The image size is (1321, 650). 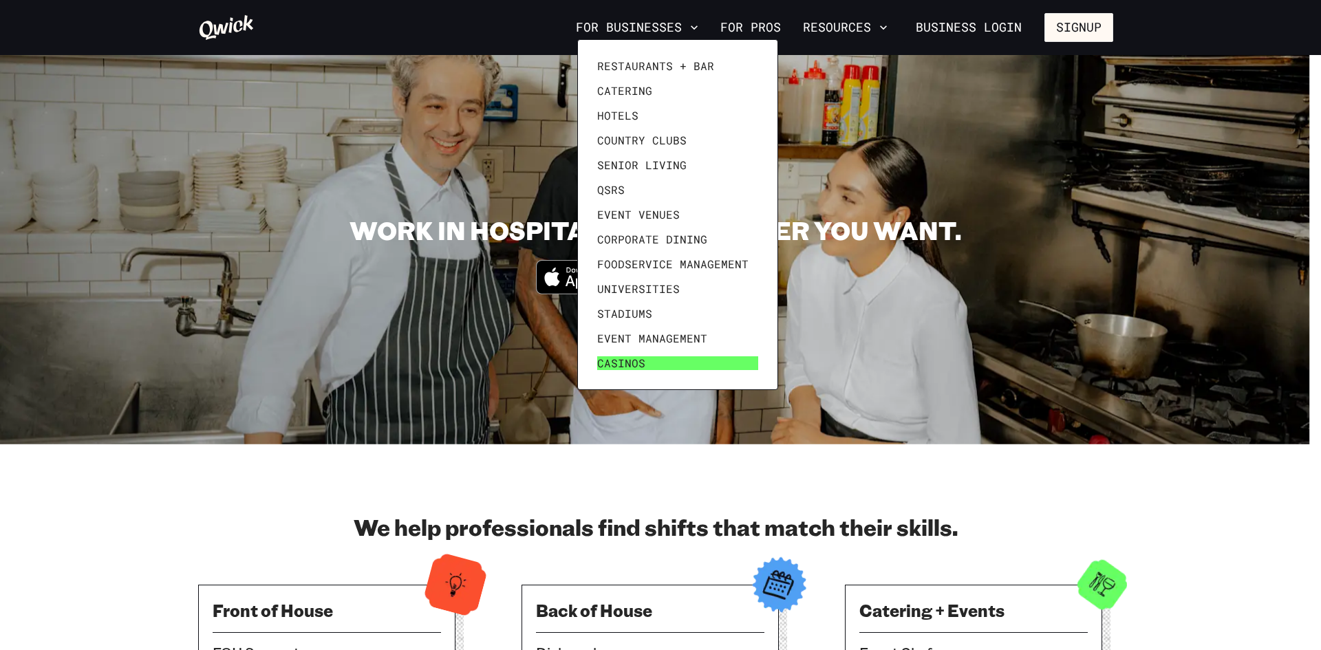 I want to click on span: Senior Living, so click(x=642, y=165).